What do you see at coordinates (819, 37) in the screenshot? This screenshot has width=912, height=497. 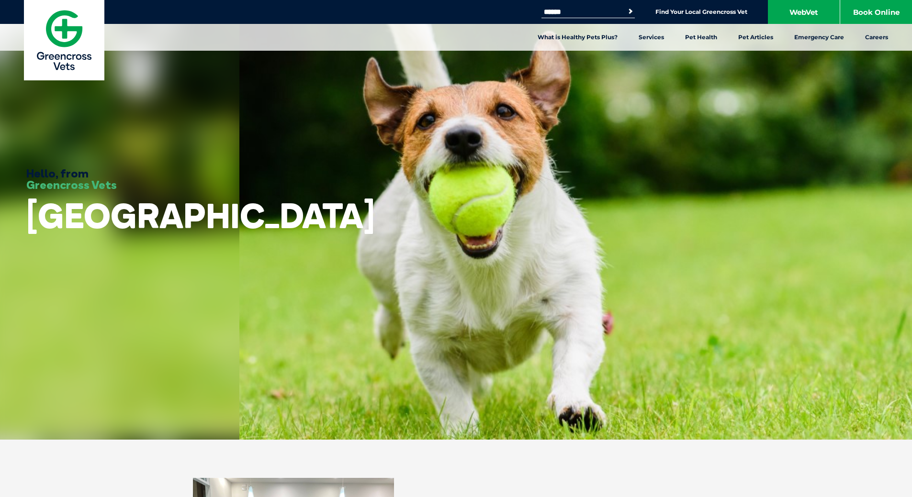 I see `a: Emergency Care` at bounding box center [819, 37].